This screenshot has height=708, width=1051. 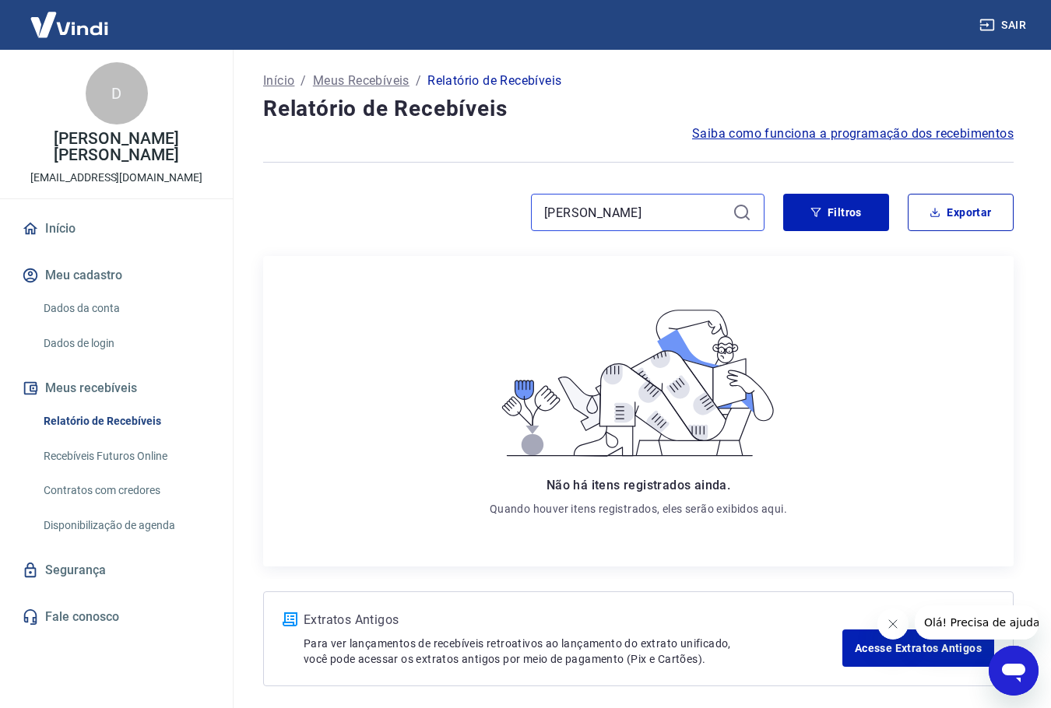 What do you see at coordinates (638, 485) in the screenshot?
I see `span: Não há itens registrados ainda.` at bounding box center [638, 485].